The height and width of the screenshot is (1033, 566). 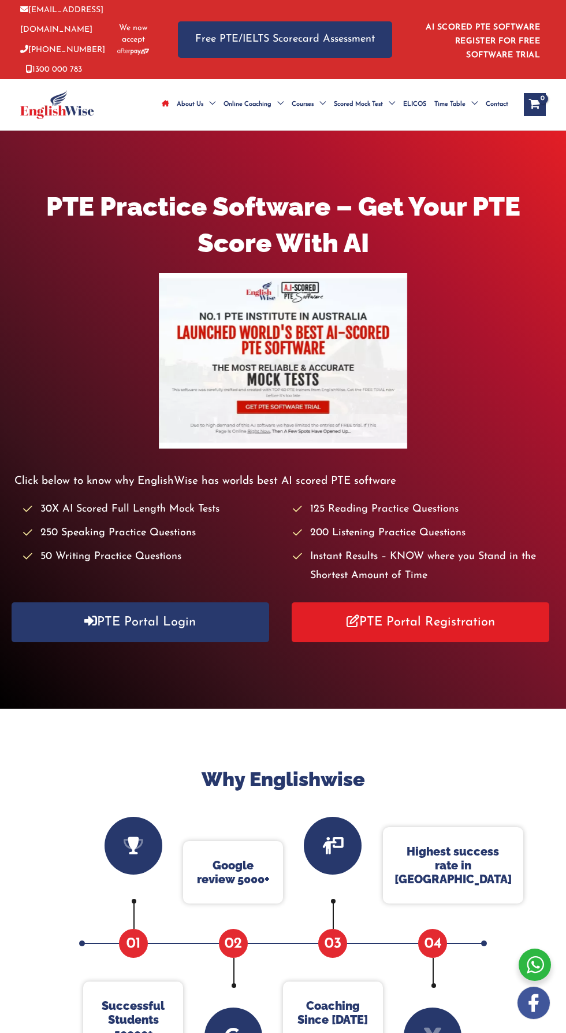 I want to click on a: About UsMenu Toggle, so click(x=196, y=105).